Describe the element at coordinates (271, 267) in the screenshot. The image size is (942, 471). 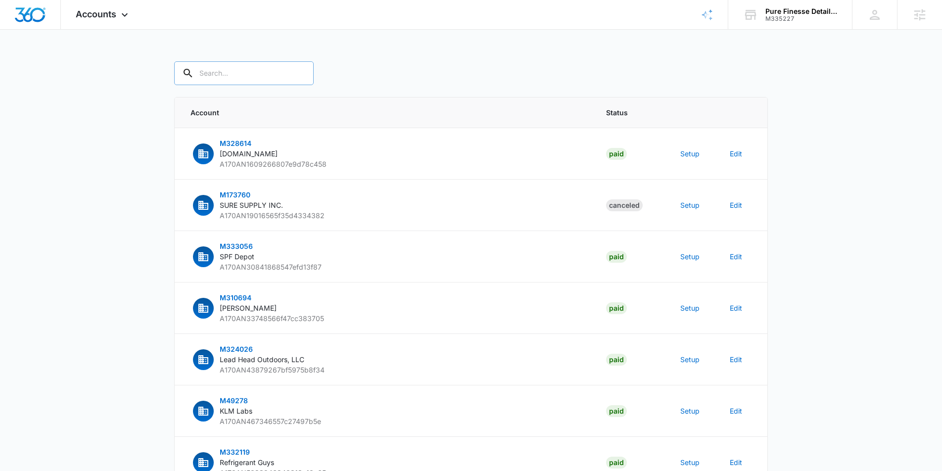
I see `span: A170AN30841868547efd13f87` at that location.